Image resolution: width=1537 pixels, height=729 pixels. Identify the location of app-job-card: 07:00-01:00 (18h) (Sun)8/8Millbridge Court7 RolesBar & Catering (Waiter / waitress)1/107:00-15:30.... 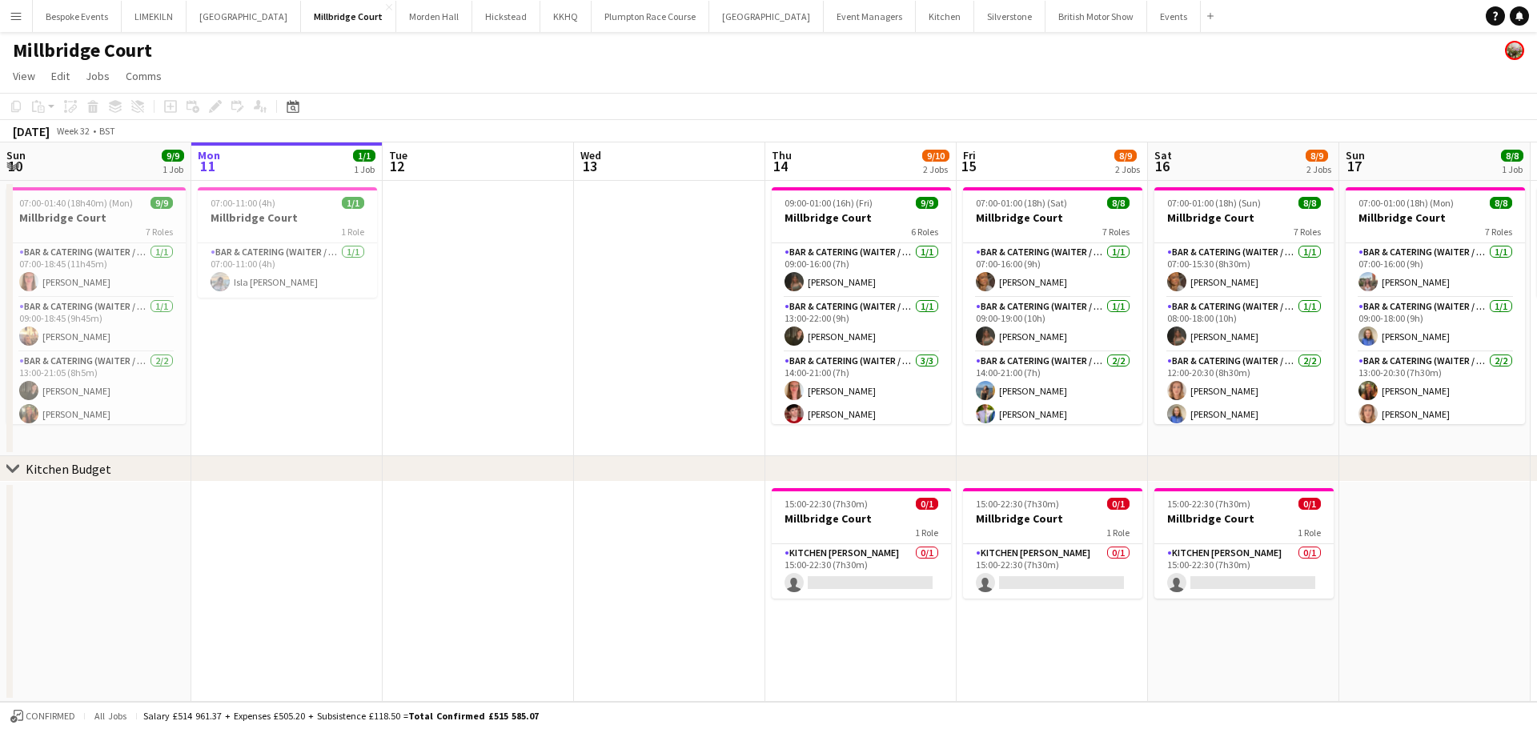
(1244, 306).